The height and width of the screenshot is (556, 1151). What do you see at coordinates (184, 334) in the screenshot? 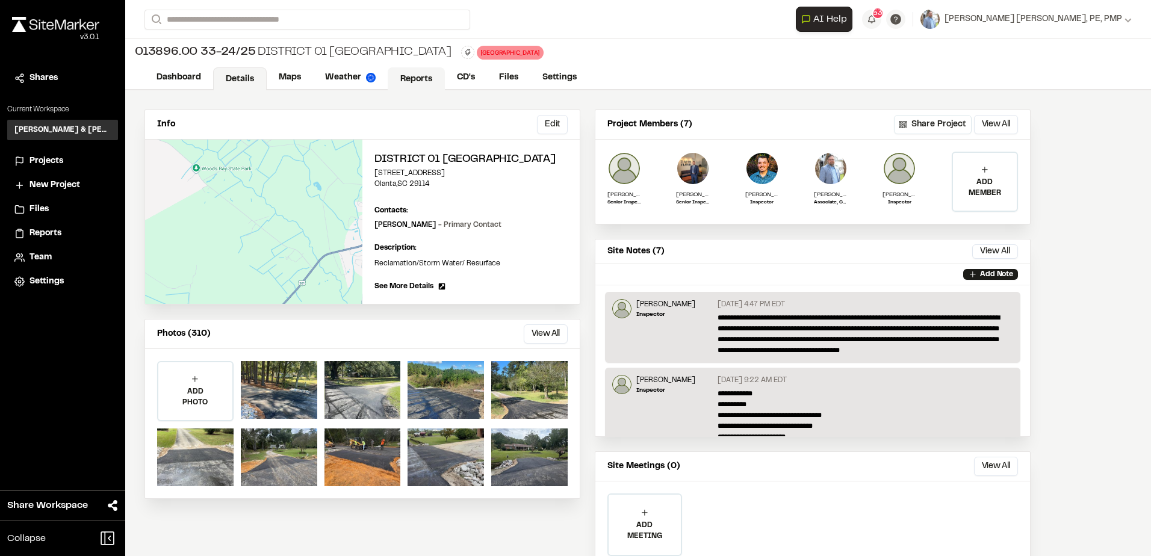
I see `p: Photos (310)` at bounding box center [184, 334].